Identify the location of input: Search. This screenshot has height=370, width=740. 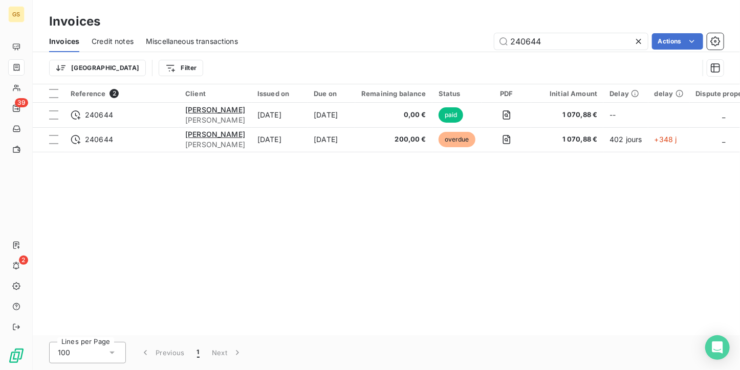
(571, 41).